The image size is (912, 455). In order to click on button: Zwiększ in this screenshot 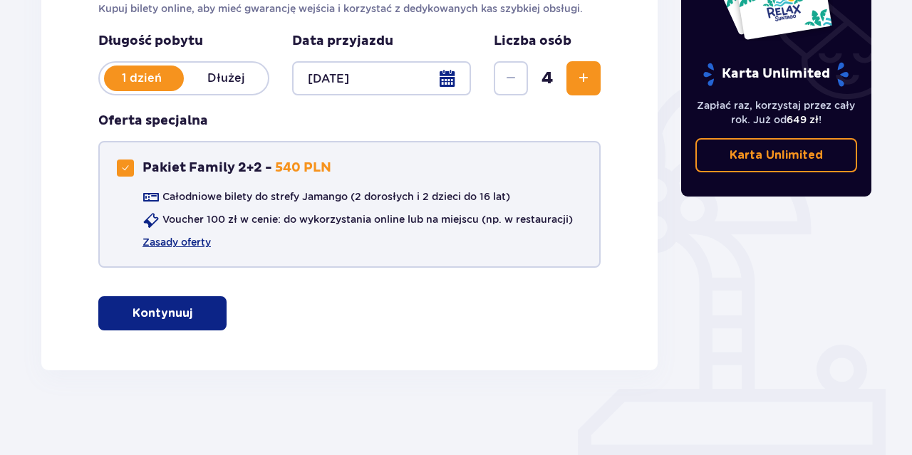, I will do `click(583, 78)`.